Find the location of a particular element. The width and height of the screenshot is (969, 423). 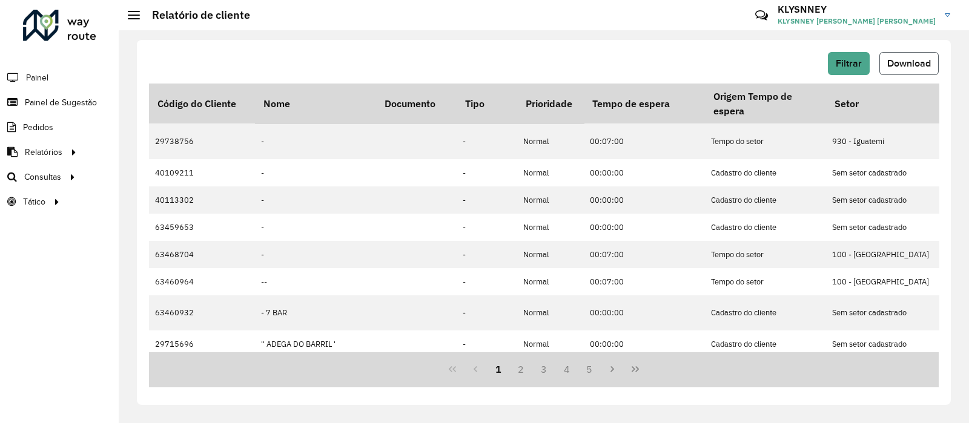

td: 63468704 is located at coordinates (202, 254).